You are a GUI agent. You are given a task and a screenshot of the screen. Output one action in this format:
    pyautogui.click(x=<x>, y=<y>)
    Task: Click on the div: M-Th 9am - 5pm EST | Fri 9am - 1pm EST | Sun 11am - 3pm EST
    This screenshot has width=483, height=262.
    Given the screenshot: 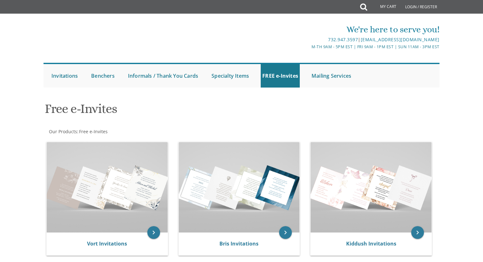 What is the action you would take?
    pyautogui.click(x=308, y=47)
    